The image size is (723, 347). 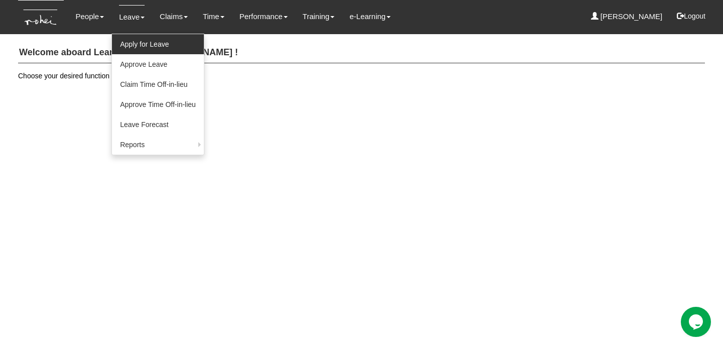 I want to click on p: Choose your desired function from the menu above., so click(x=361, y=76).